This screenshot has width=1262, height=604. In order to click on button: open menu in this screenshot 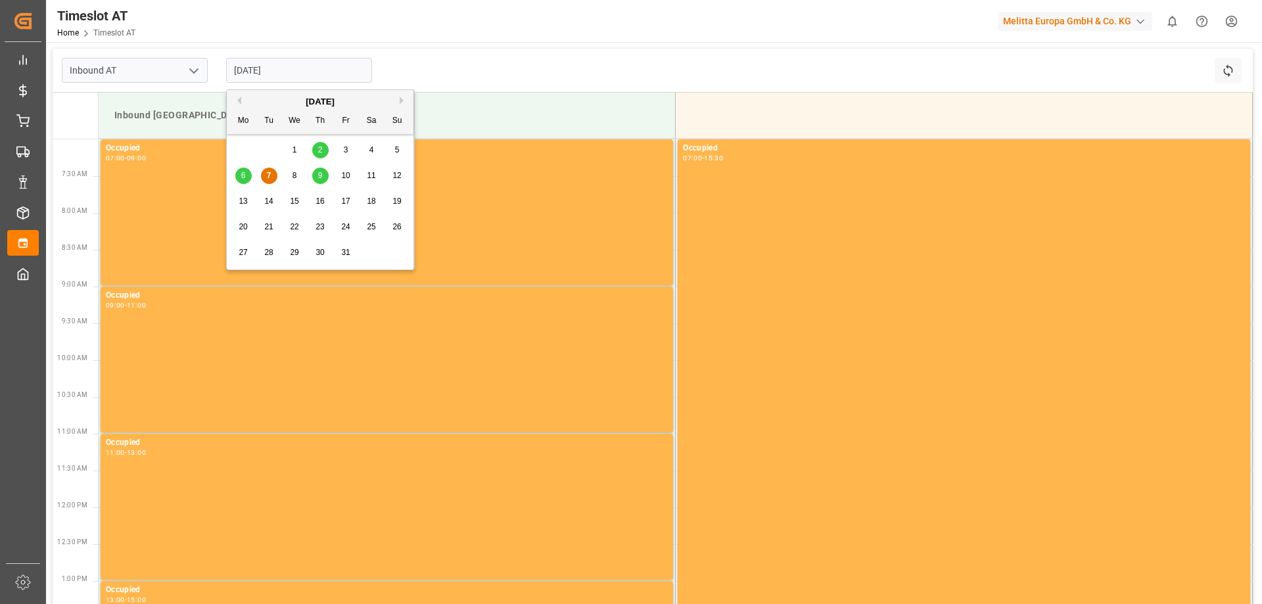, I will do `click(193, 70)`.